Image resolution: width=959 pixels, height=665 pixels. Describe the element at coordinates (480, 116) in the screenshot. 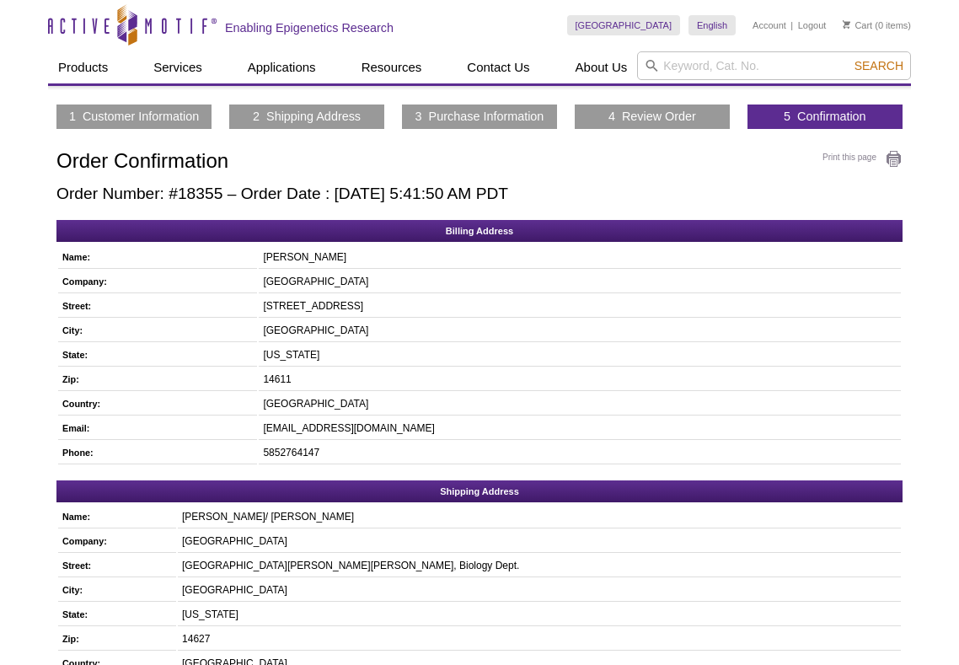

I see `a: 3 Purchase Information` at that location.